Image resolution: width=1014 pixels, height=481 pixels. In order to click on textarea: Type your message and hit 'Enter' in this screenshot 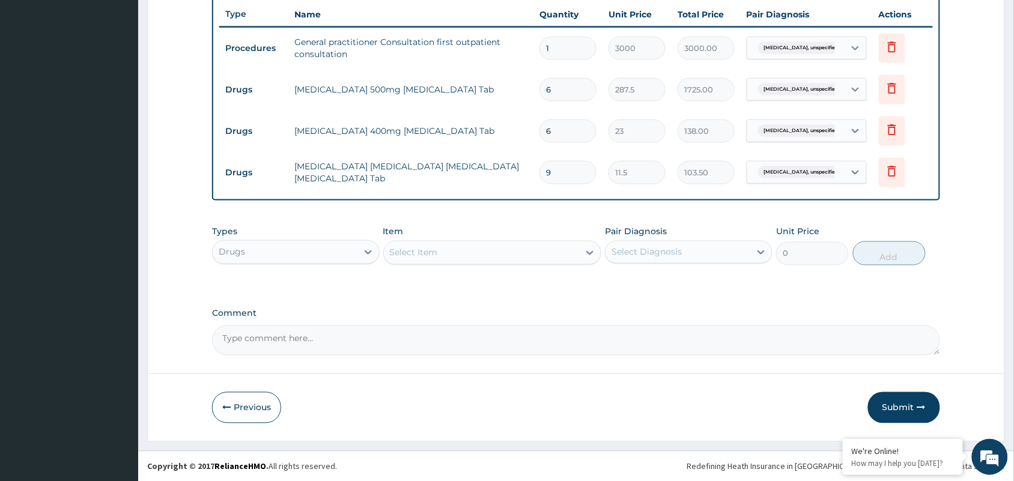, I will do `click(117, 349)`.